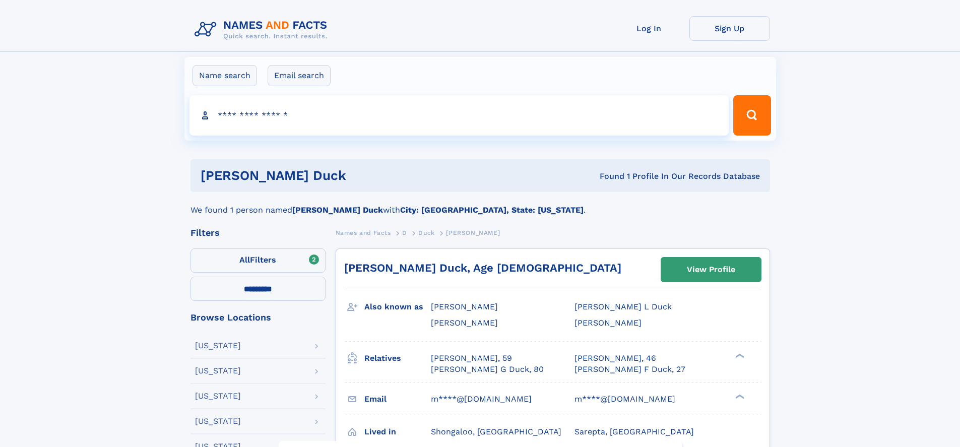 The height and width of the screenshot is (447, 960). What do you see at coordinates (258, 317) in the screenshot?
I see `div: Browse Locations` at bounding box center [258, 317].